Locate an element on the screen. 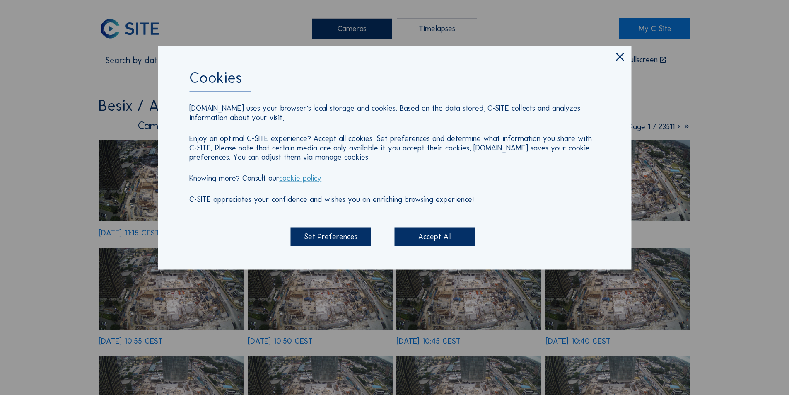 This screenshot has height=395, width=789. a: cookie policy is located at coordinates (300, 177).